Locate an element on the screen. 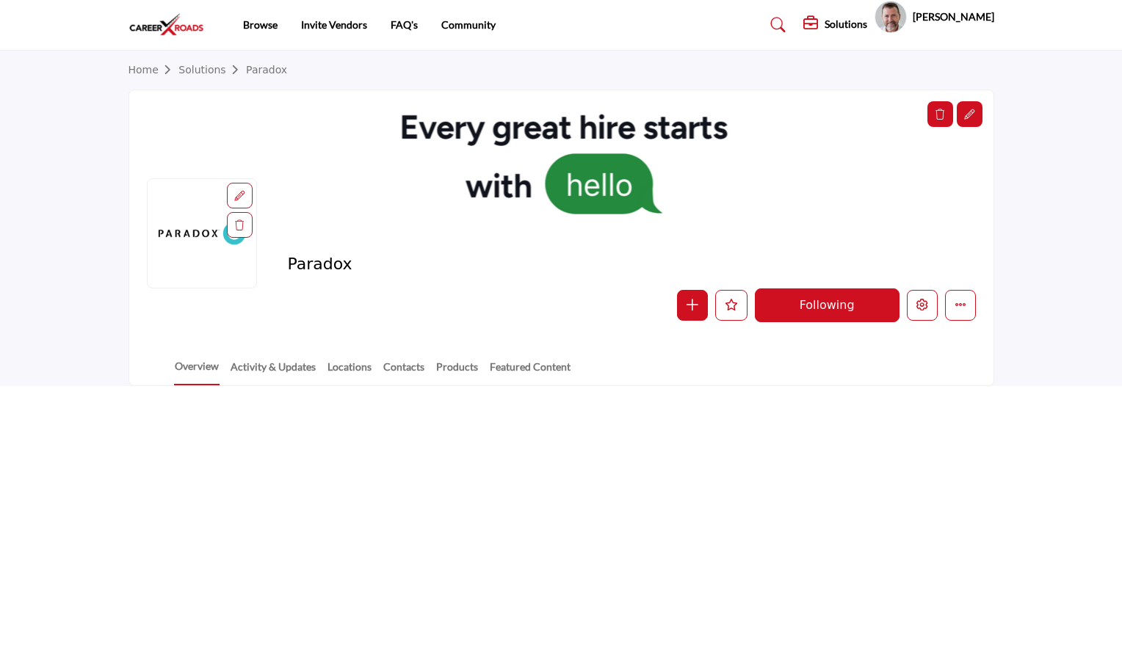  a: Search is located at coordinates (775, 25).